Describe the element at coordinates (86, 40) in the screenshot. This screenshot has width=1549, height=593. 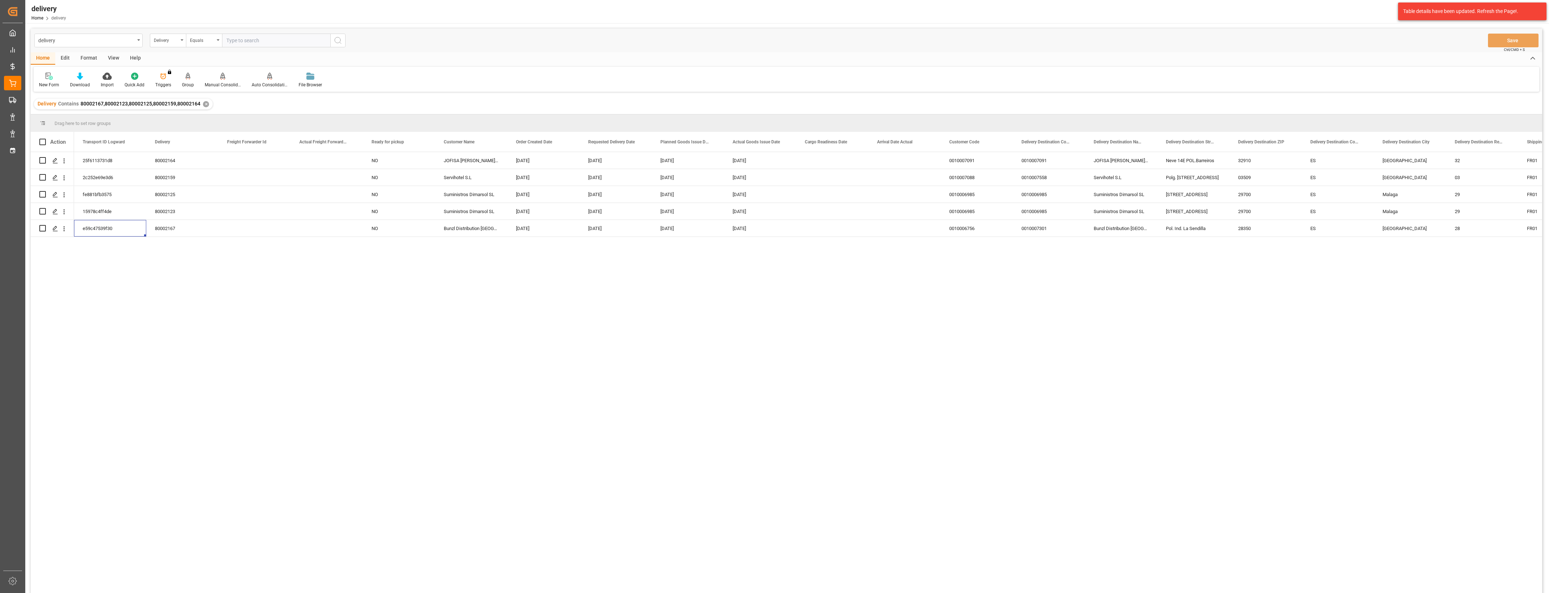
I see `div: delivery` at that location.